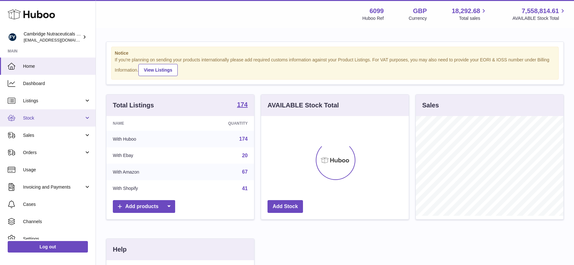 The width and height of the screenshot is (574, 265). I want to click on span: Settings, so click(57, 239).